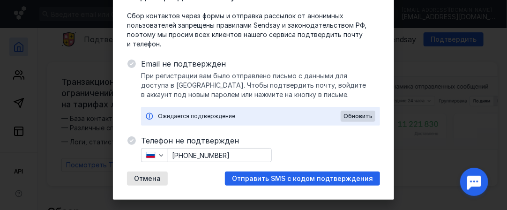  What do you see at coordinates (147, 178) in the screenshot?
I see `span: Отмена` at bounding box center [147, 178].